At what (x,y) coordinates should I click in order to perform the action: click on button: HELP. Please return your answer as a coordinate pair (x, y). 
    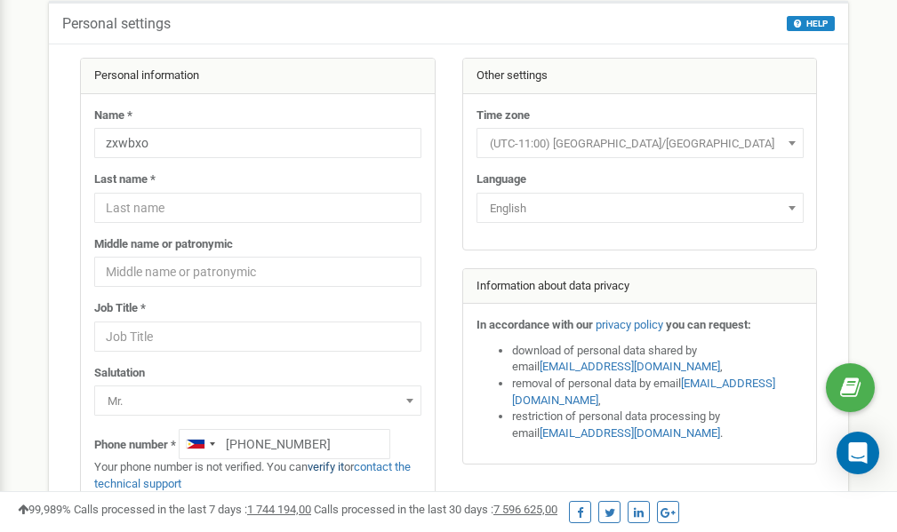
    Looking at the image, I should click on (811, 23).